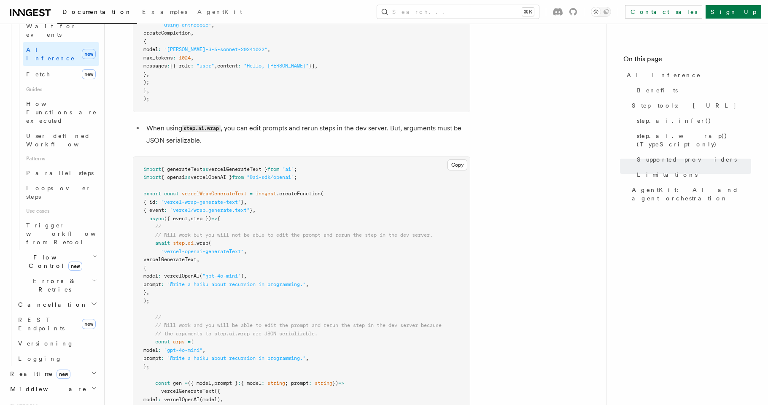  Describe the element at coordinates (692, 140) in the screenshot. I see `a: step.ai.wrap() (TypeScript only)` at that location.